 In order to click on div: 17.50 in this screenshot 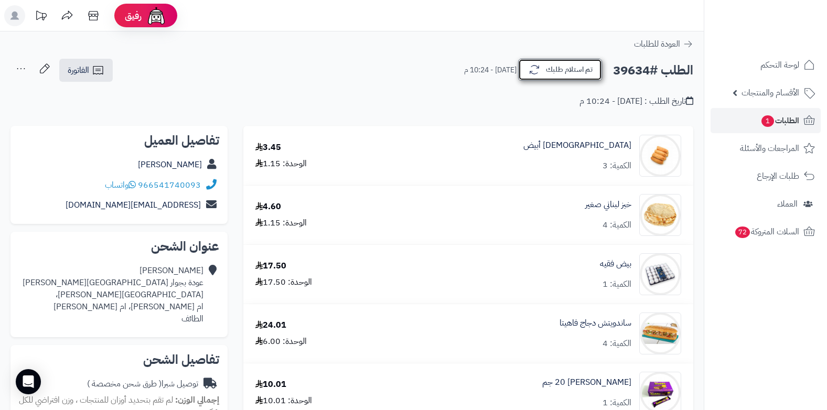, I will do `click(270, 266)`.